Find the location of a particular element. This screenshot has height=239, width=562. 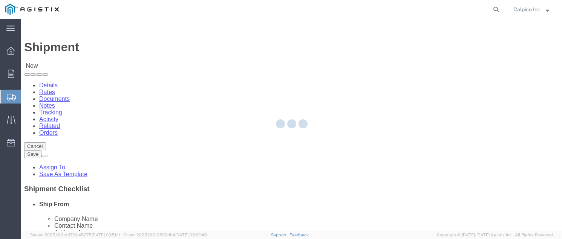

button: Calpico Inc is located at coordinates (532, 9).